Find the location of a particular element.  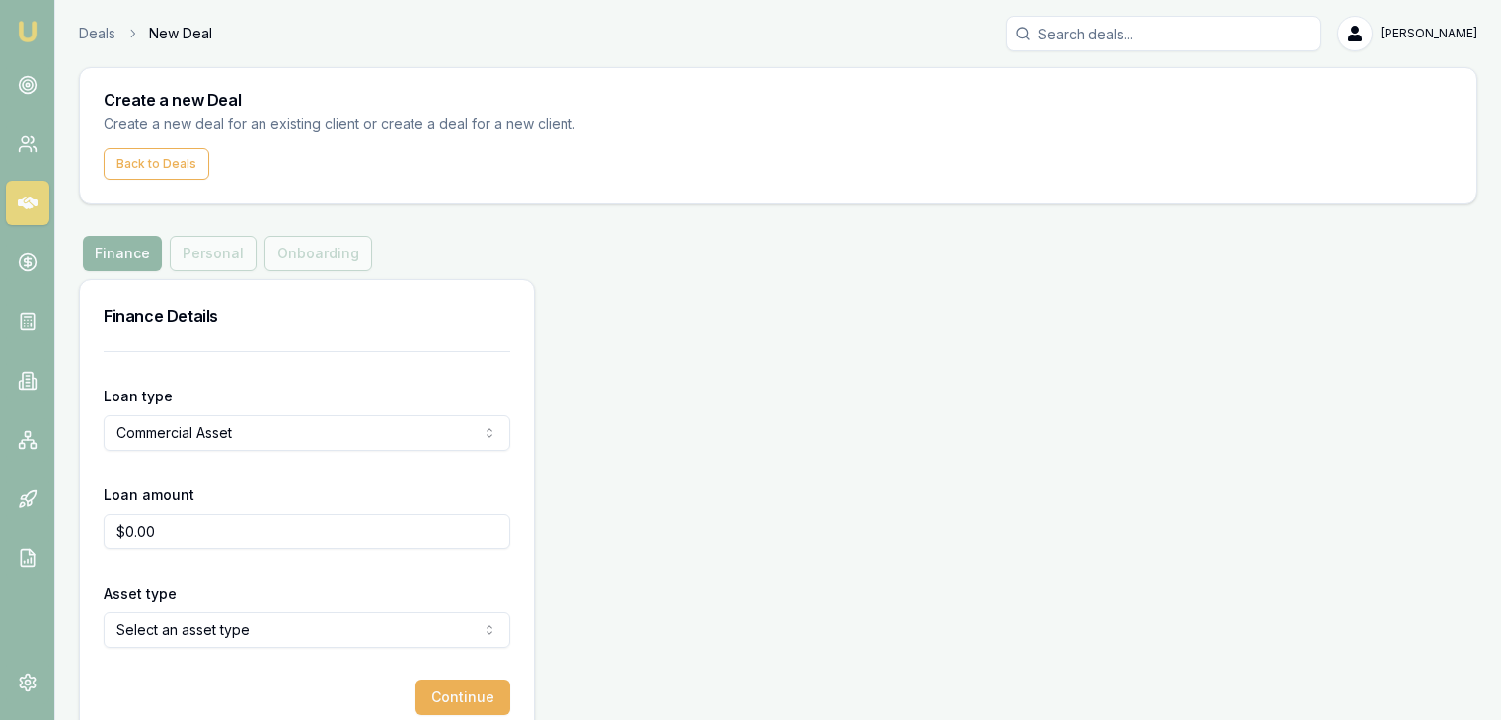

button: Continue is located at coordinates (463, 698).